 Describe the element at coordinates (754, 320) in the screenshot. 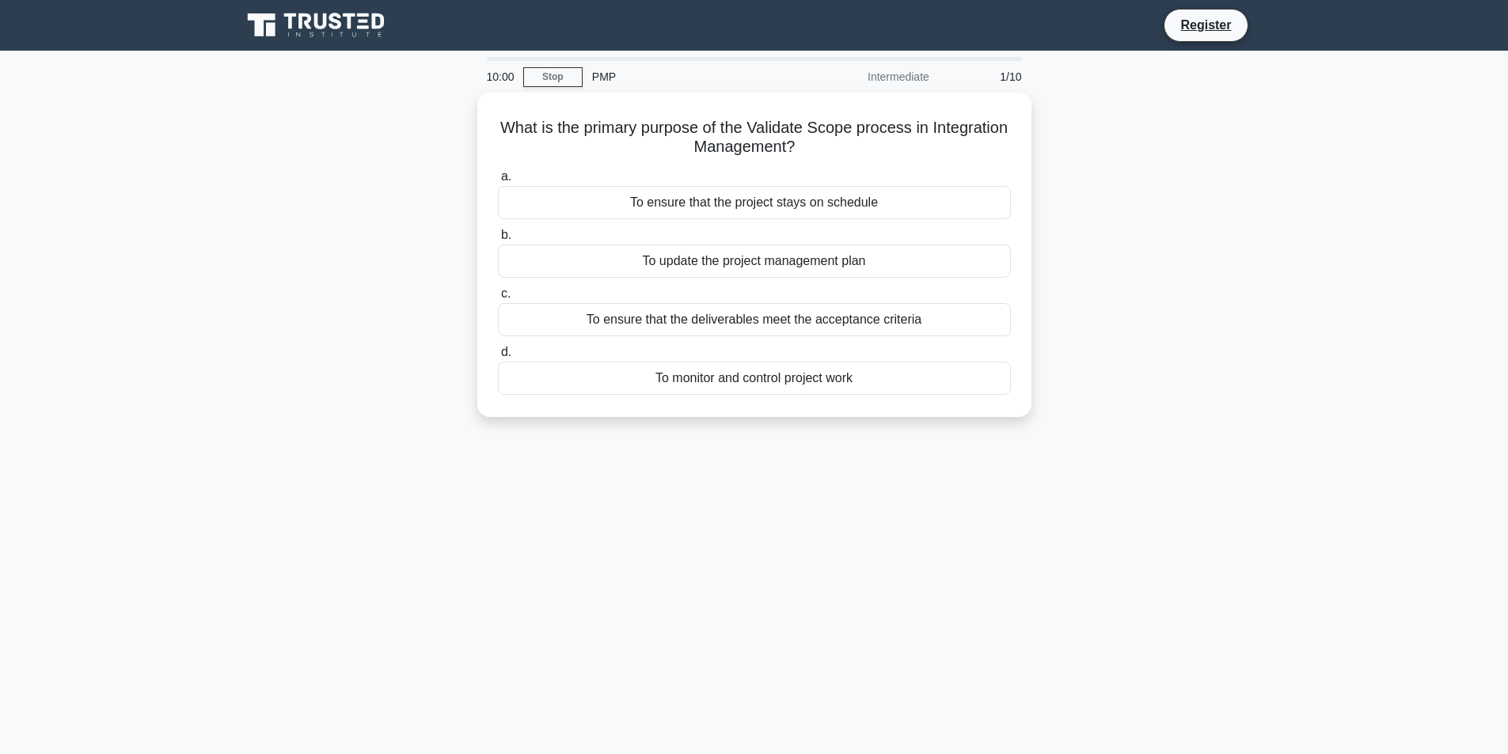

I see `div: To ensure that the deliverables meet the acceptance criteria` at that location.